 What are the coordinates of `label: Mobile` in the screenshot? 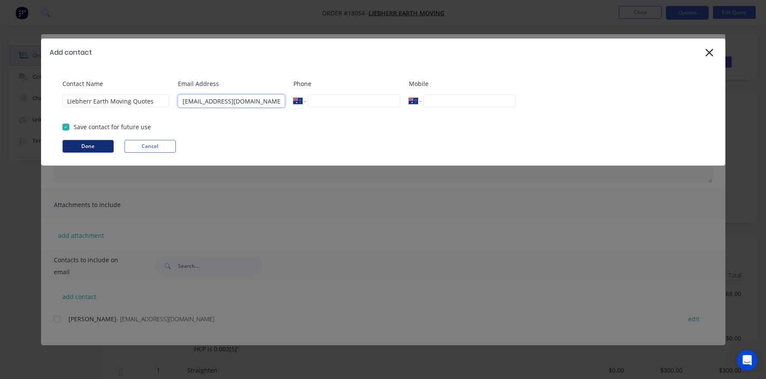 It's located at (463, 83).